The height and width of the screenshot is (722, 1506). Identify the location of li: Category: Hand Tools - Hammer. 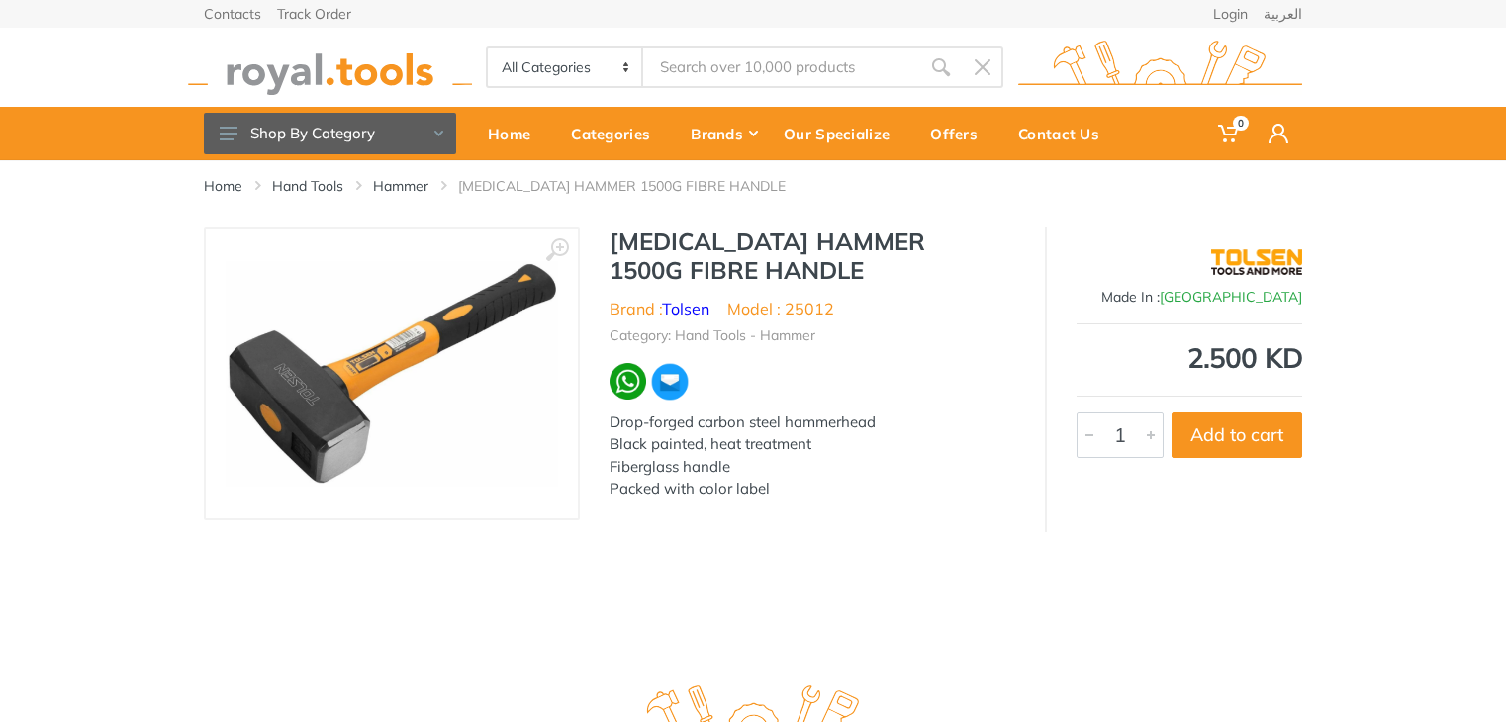
(712, 335).